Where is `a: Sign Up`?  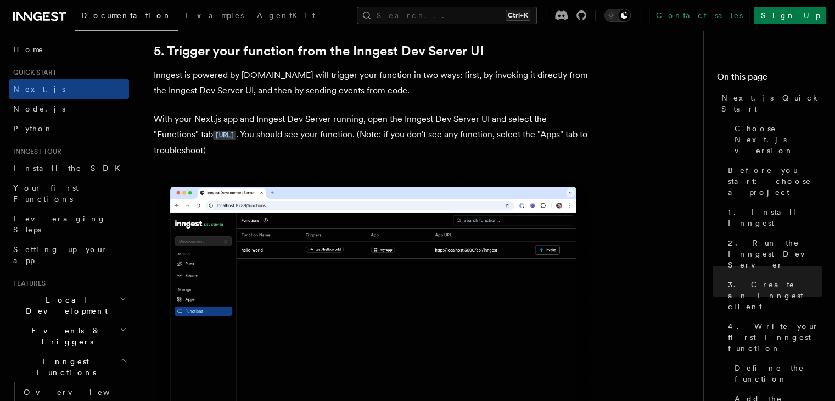 a: Sign Up is located at coordinates (790, 15).